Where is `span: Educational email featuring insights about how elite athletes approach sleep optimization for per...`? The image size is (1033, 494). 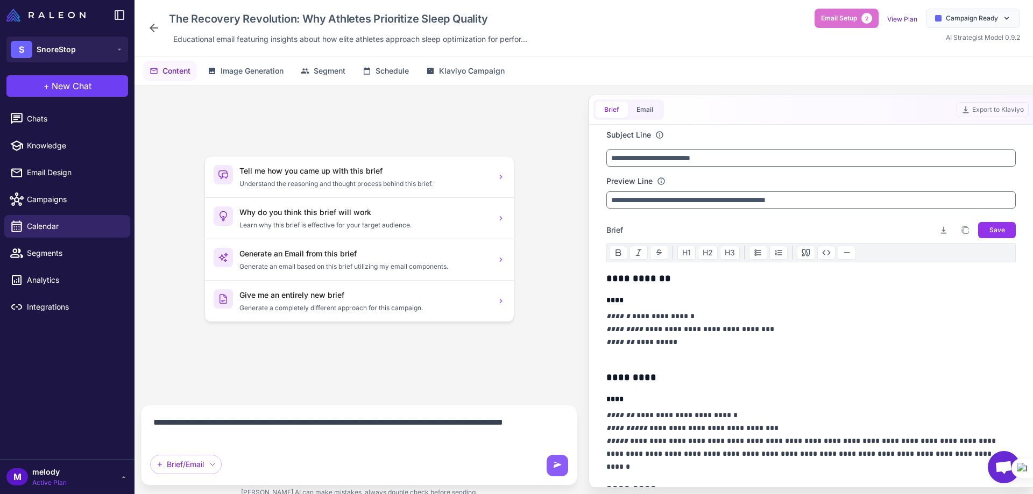 span: Educational email featuring insights about how elite athletes approach sleep optimization for per... is located at coordinates (350, 39).